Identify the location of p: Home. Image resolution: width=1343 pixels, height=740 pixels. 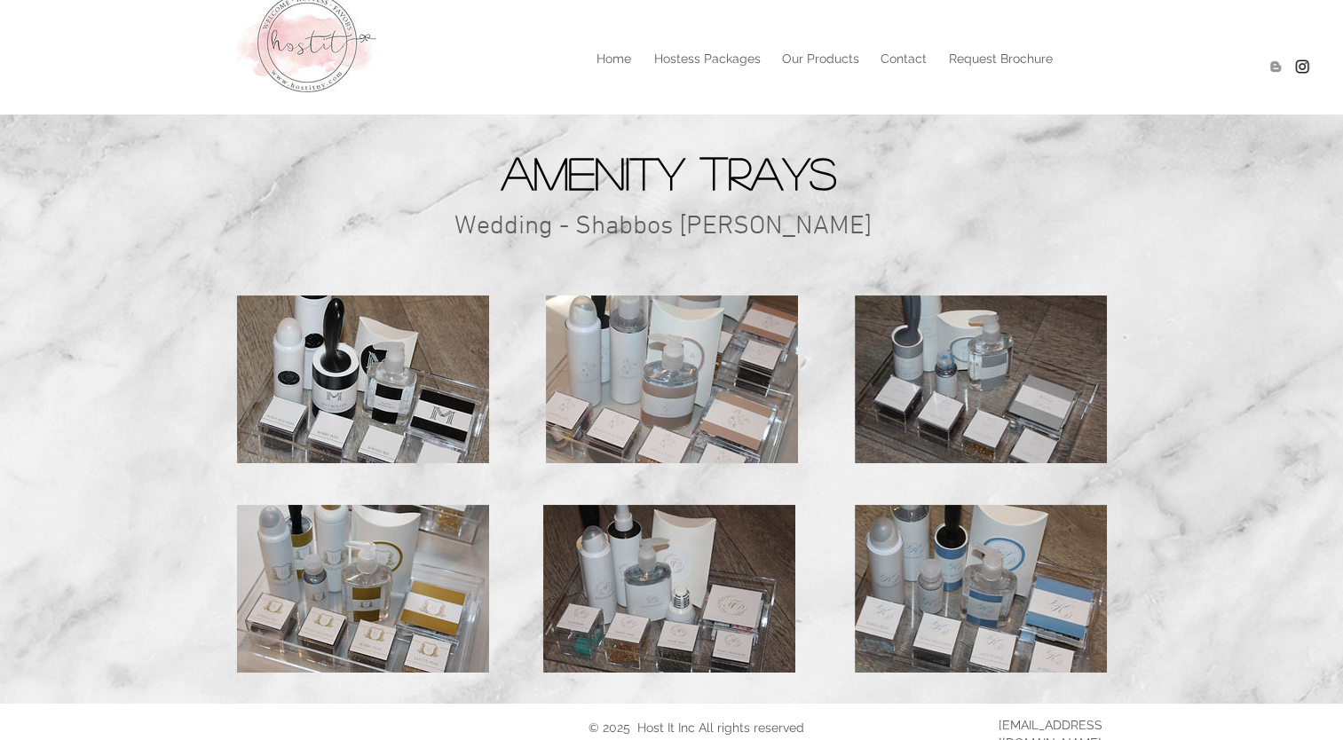
(613, 59).